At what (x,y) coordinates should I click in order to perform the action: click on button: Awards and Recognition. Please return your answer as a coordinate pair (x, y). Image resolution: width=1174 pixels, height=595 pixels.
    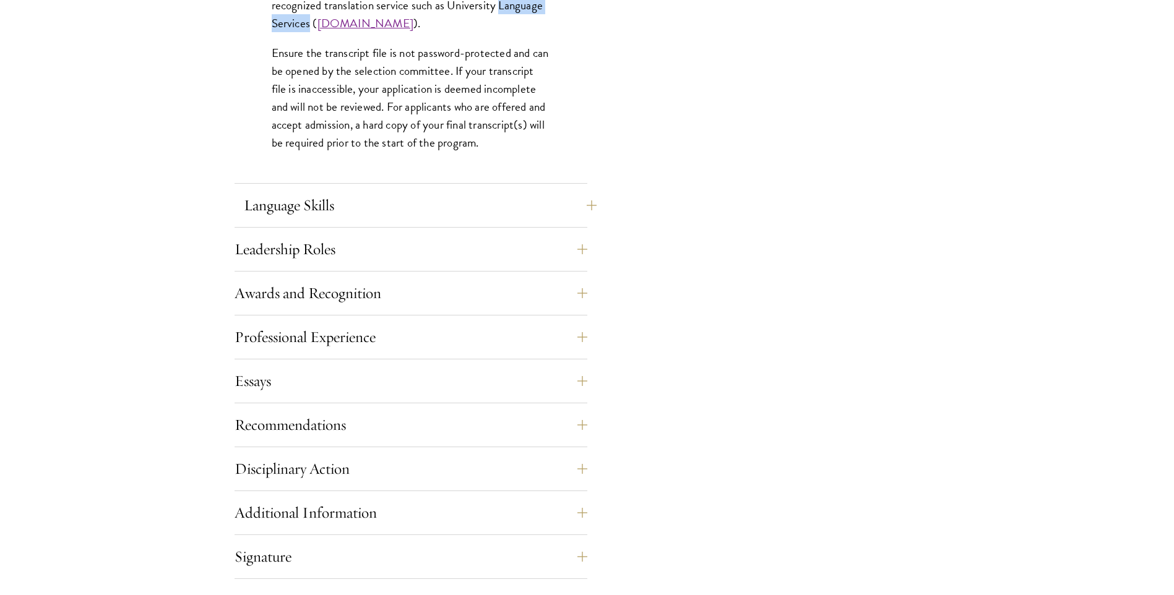
    Looking at the image, I should click on (411, 293).